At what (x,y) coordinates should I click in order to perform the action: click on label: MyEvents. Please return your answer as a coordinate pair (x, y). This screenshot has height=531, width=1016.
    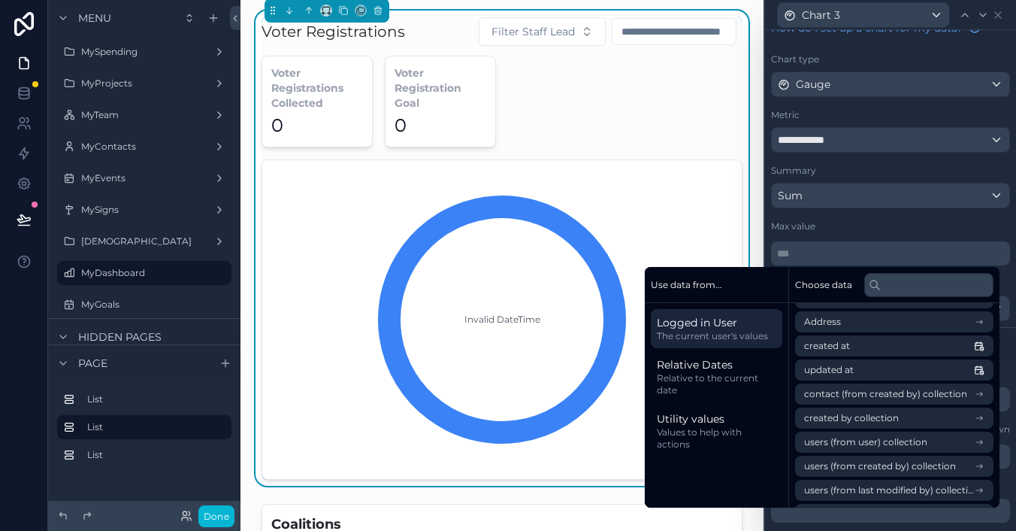
    Looking at the image, I should click on (144, 178).